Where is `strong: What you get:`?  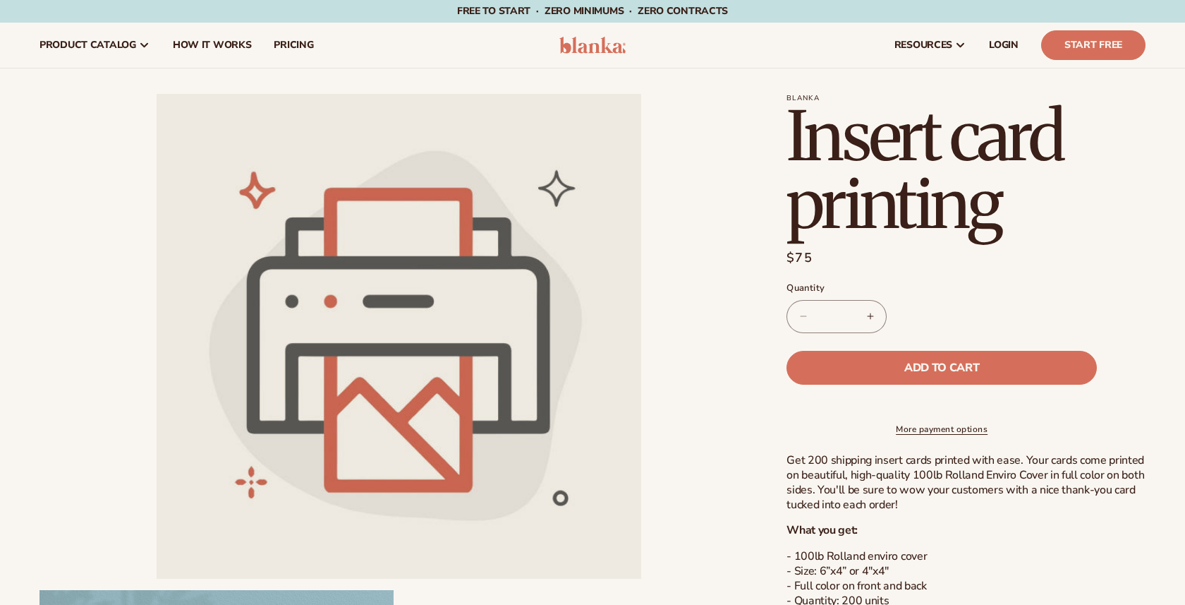 strong: What you get: is located at coordinates (822, 530).